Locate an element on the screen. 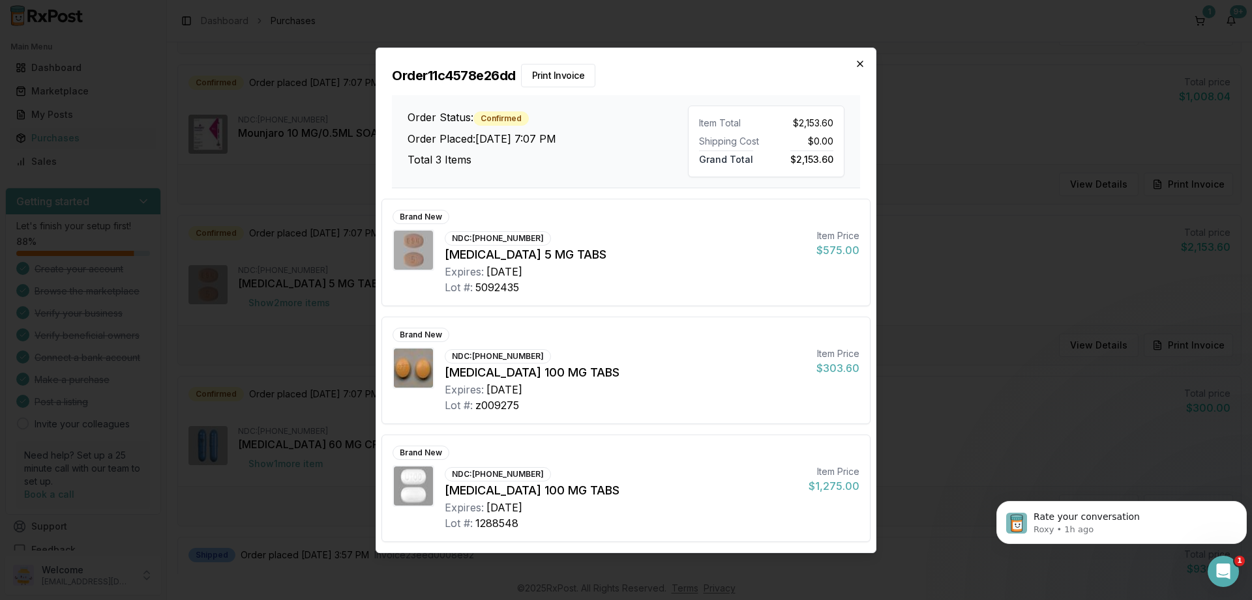  div: message notification from Roxy, 1h ago. Rate your conversation is located at coordinates (130, 49).